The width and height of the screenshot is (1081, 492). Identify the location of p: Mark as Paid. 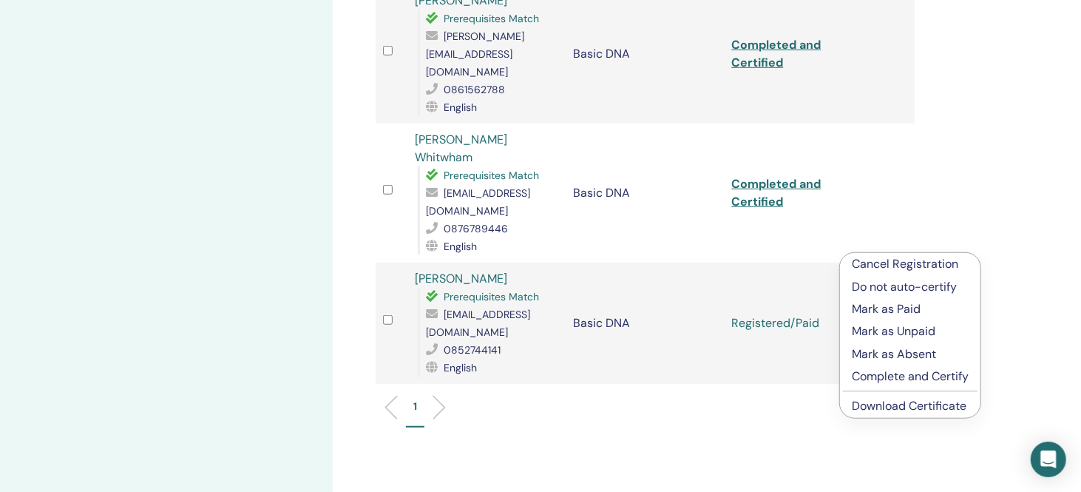
(910, 309).